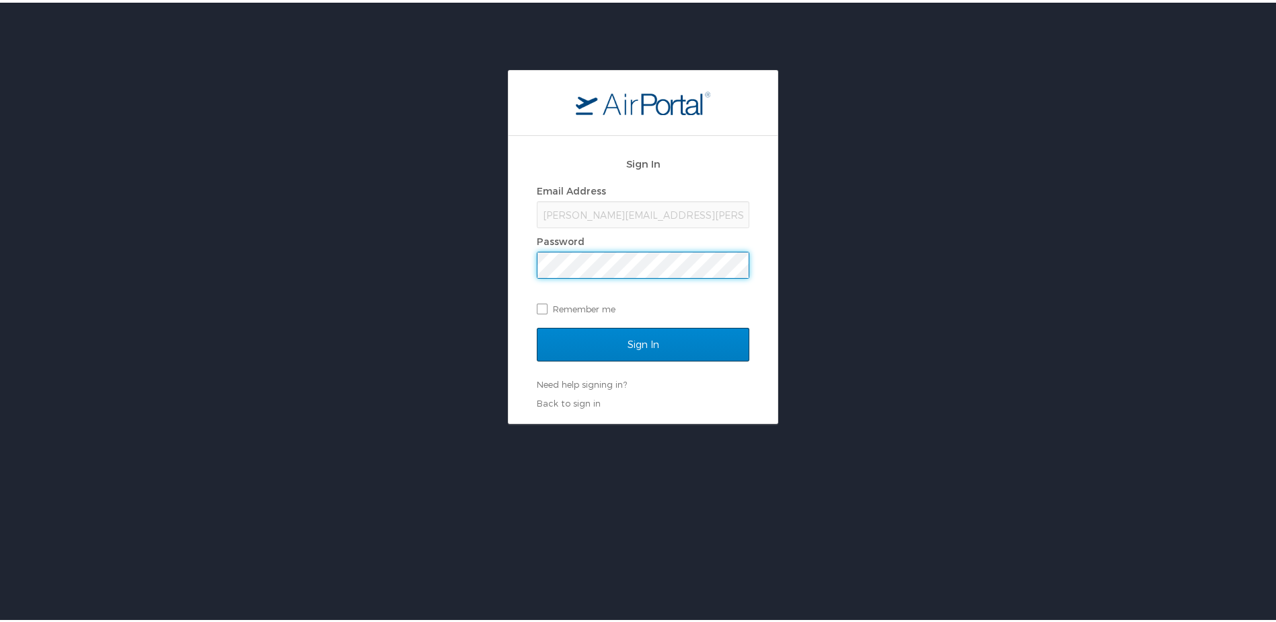 This screenshot has width=1276, height=622. I want to click on a: Need help signing in?, so click(582, 381).